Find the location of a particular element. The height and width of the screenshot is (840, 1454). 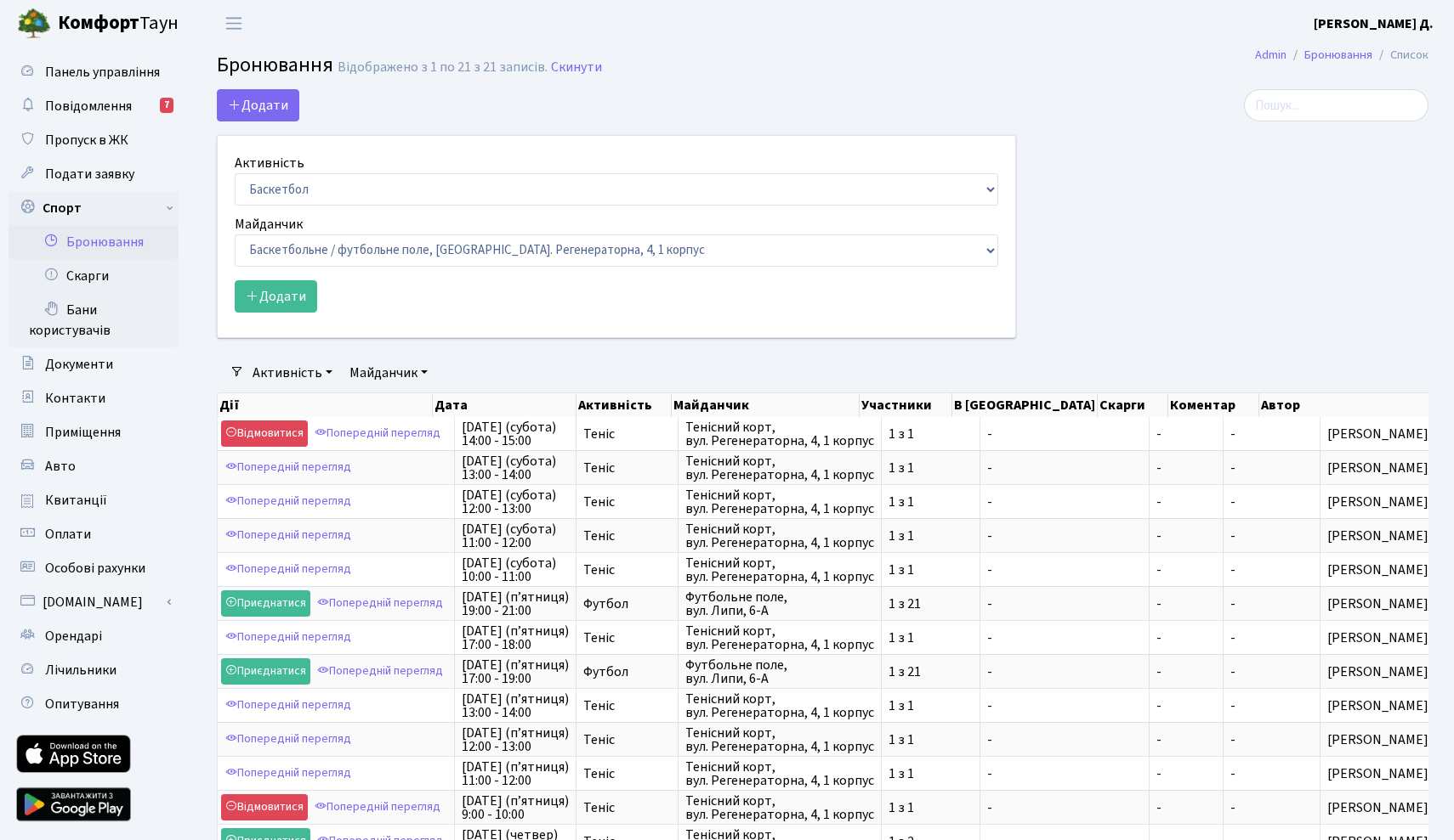

span: Приміщення is located at coordinates (83, 433).